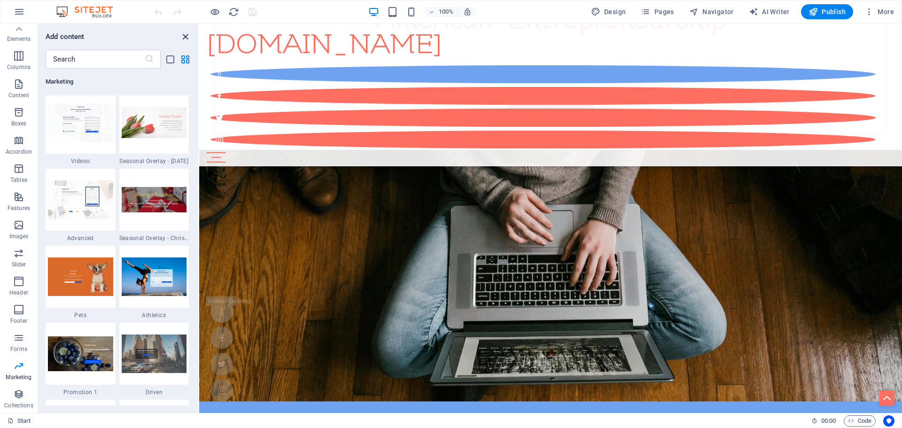  What do you see at coordinates (154, 200) in the screenshot?
I see `img: Screenshot_2019-10-25SitejetTemplate-BlankRedesign-Berlin1.png` at bounding box center [154, 200].